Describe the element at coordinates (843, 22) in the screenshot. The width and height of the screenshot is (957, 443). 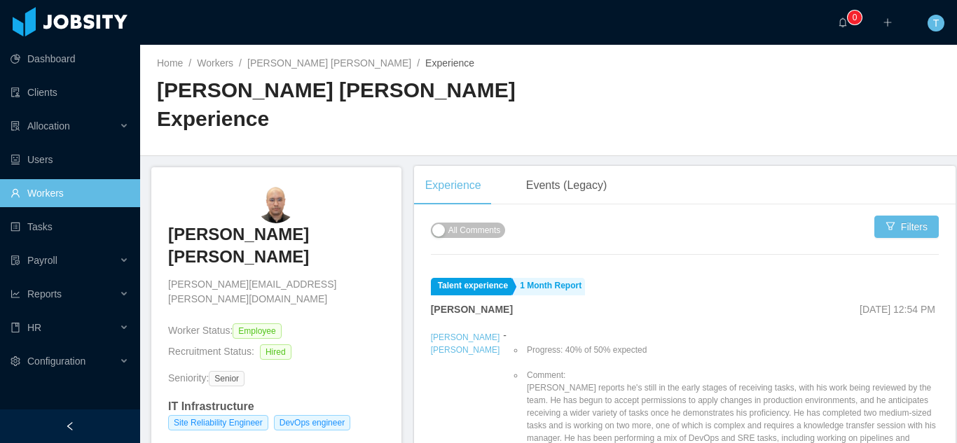
I see `i: icon: bell` at that location.